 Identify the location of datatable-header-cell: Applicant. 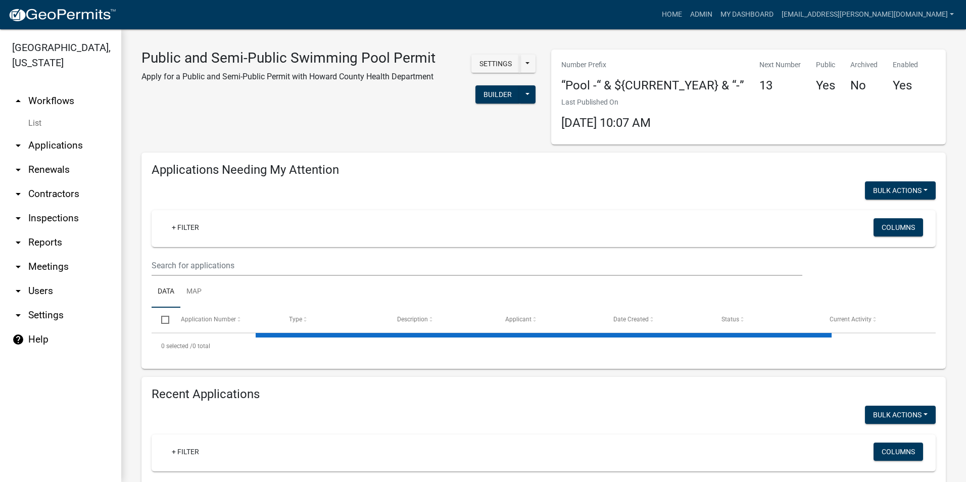
(550, 320).